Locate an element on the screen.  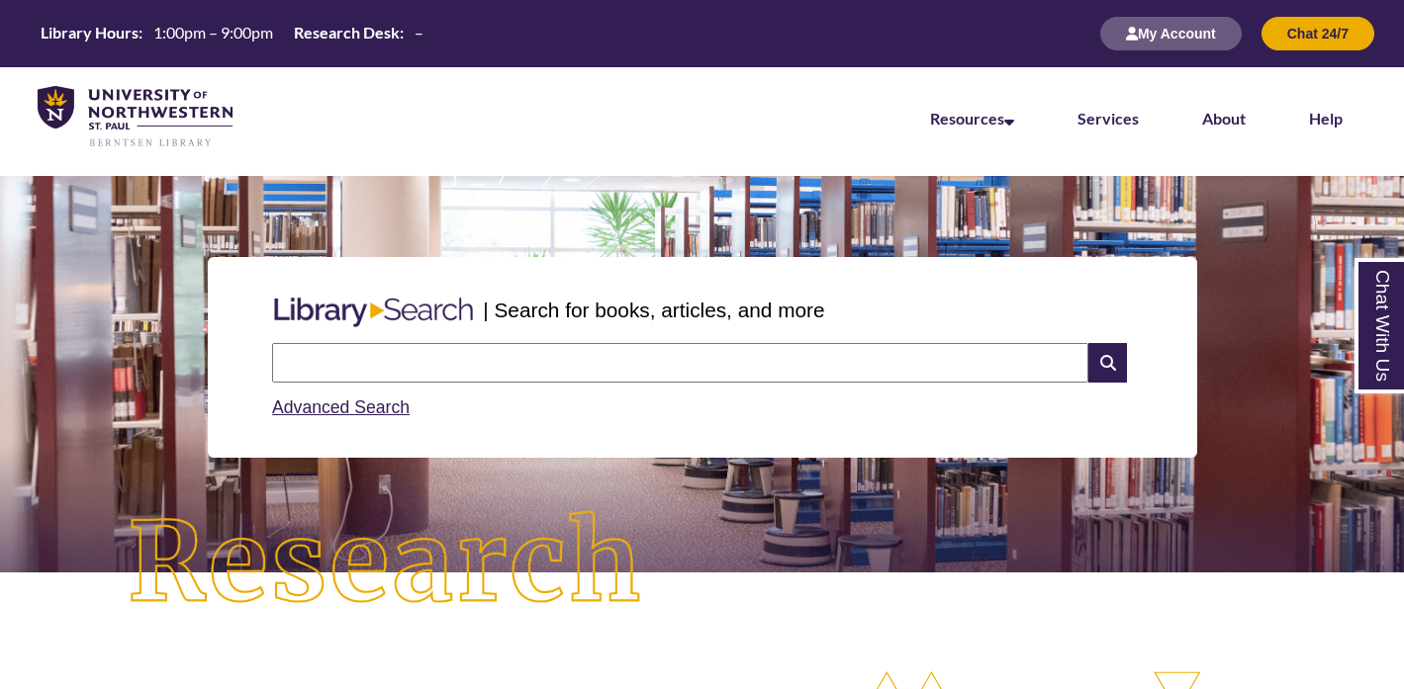
img: Research is located at coordinates (386, 564).